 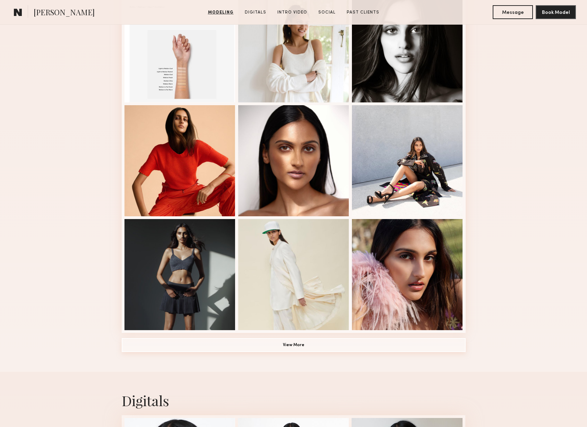 I want to click on button: View More, so click(x=294, y=345).